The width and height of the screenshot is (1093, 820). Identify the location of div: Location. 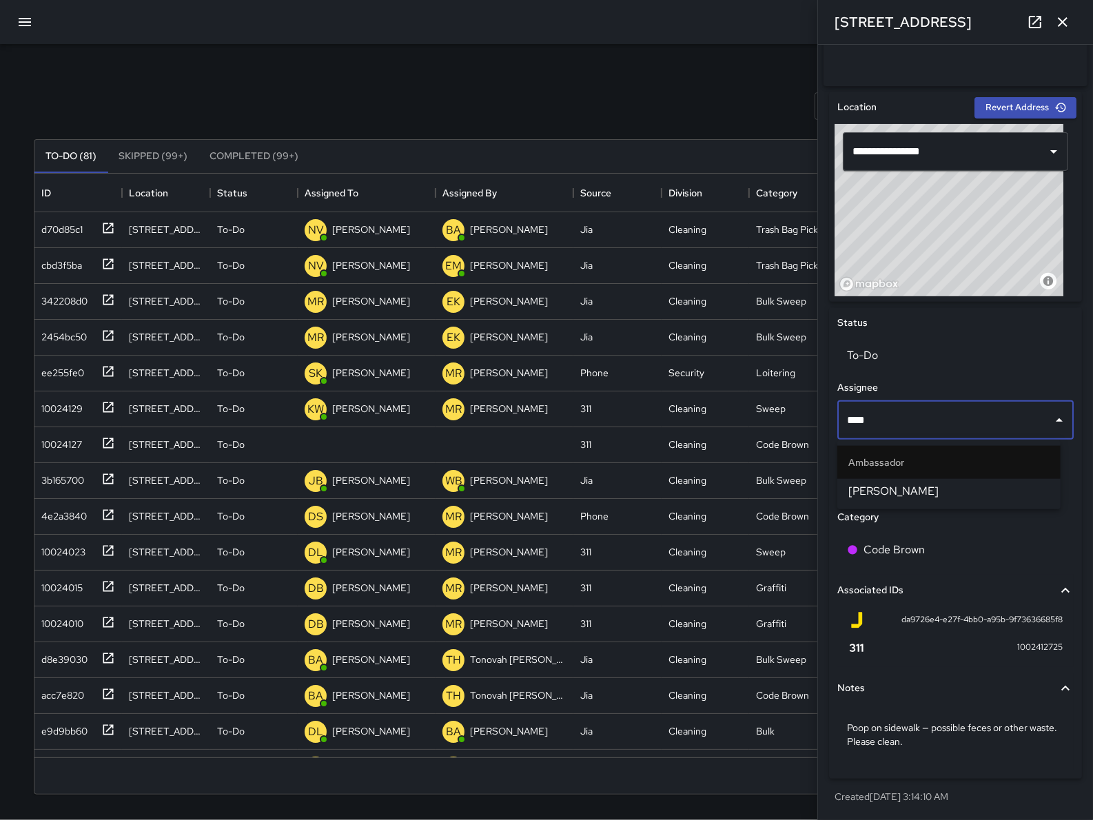
(165, 193).